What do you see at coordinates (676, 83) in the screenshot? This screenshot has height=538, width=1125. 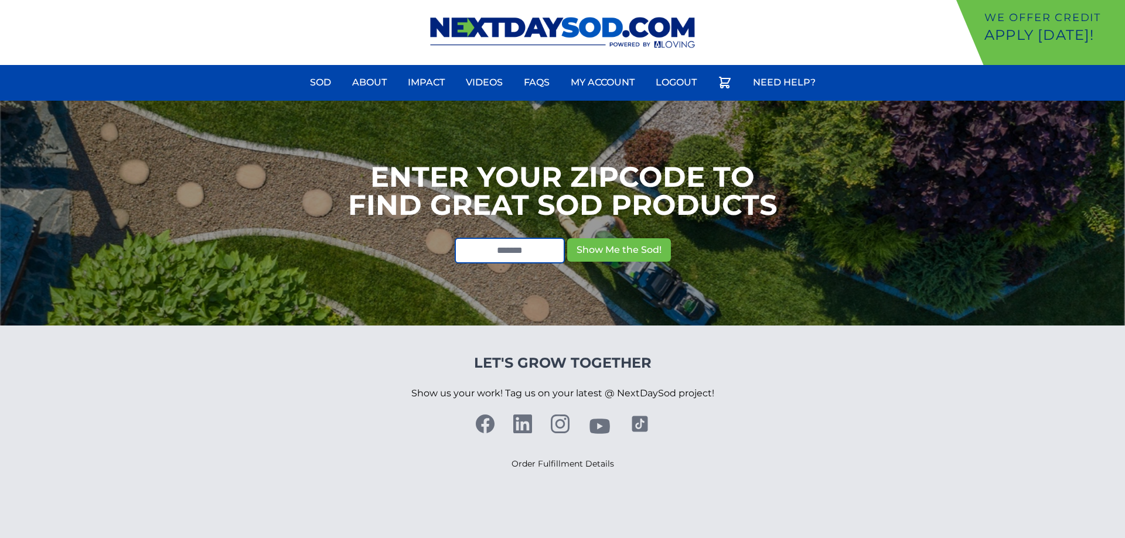 I see `a: Logout` at bounding box center [676, 83].